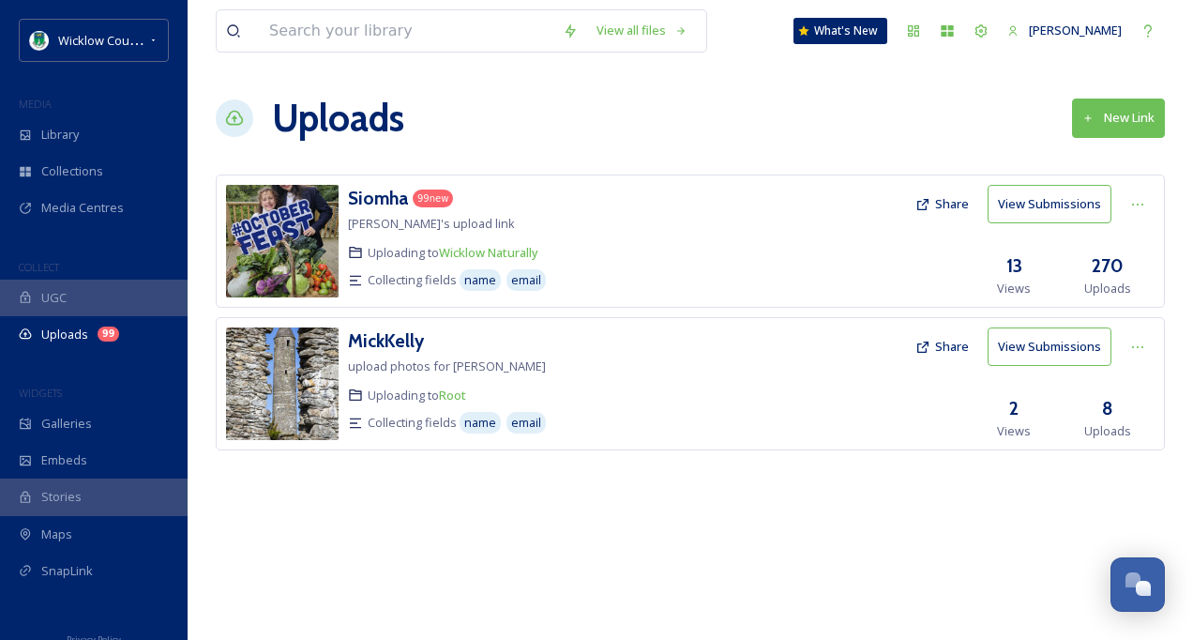 Image resolution: width=1193 pixels, height=640 pixels. I want to click on a: Siomha, so click(378, 198).